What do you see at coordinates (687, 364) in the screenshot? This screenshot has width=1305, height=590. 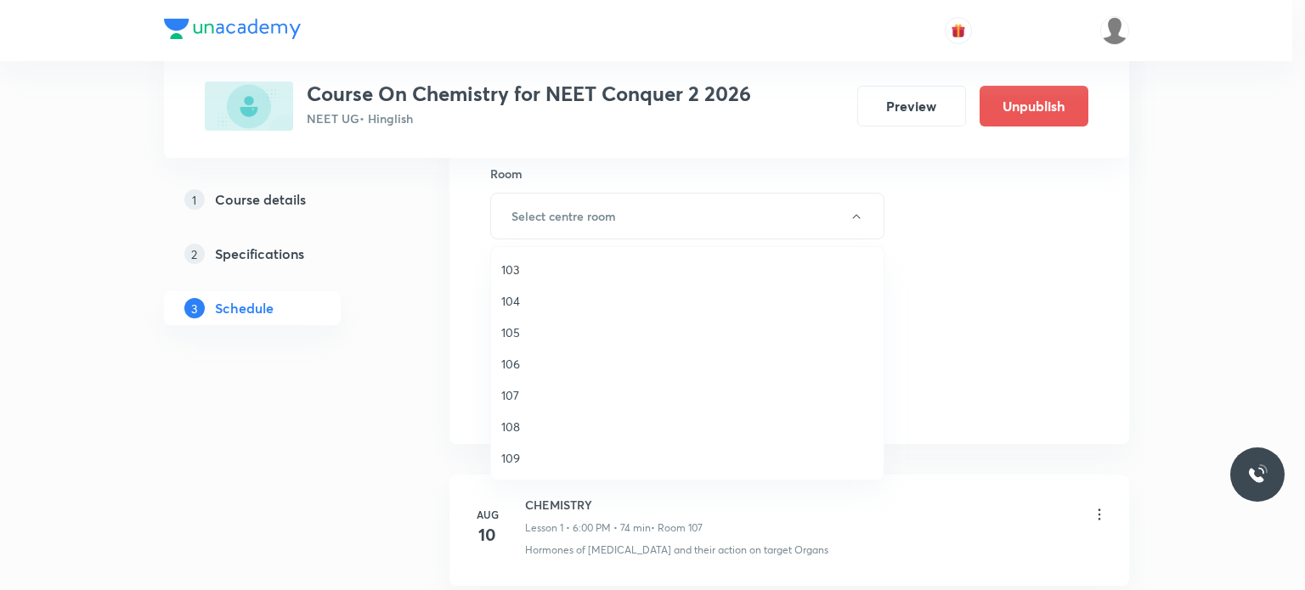 I see `span: 106` at bounding box center [687, 364].